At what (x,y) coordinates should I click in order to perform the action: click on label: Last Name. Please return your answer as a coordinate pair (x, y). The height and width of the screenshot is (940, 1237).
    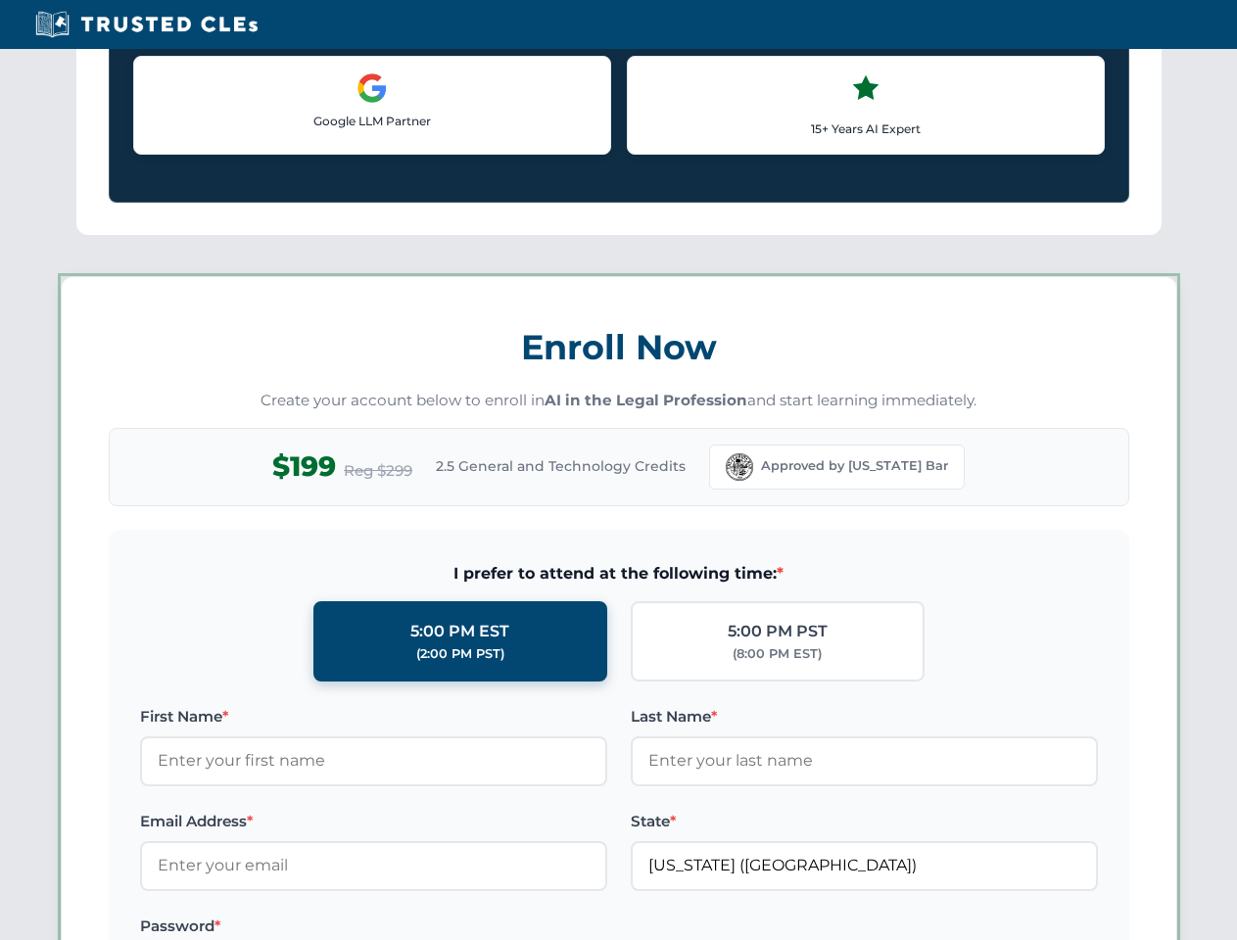
    Looking at the image, I should click on (864, 717).